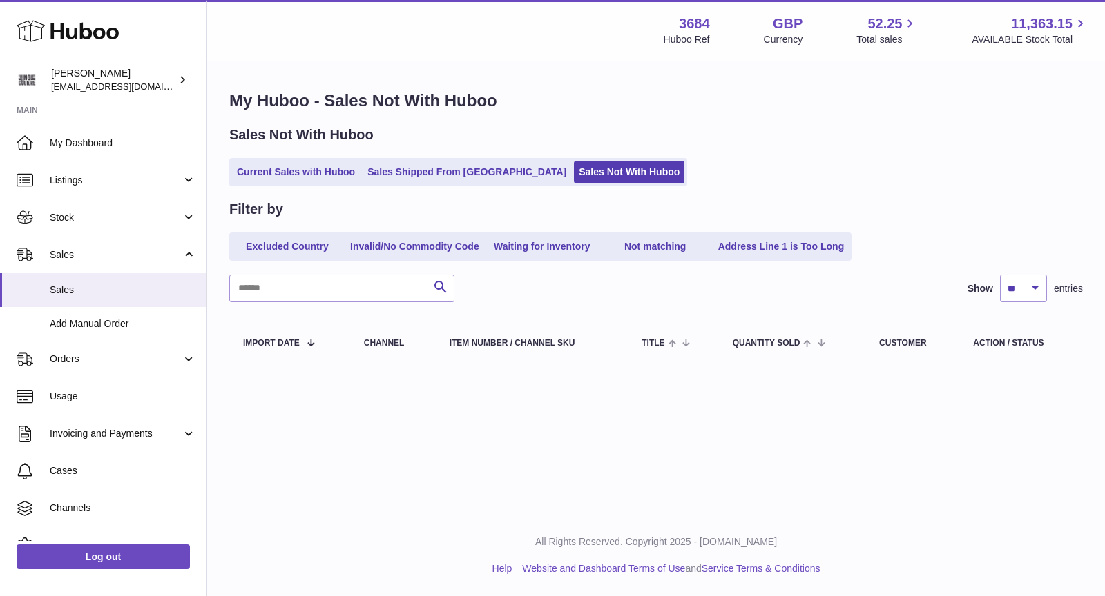 This screenshot has height=596, width=1105. I want to click on img: theinternationalventure@gmail.com, so click(27, 80).